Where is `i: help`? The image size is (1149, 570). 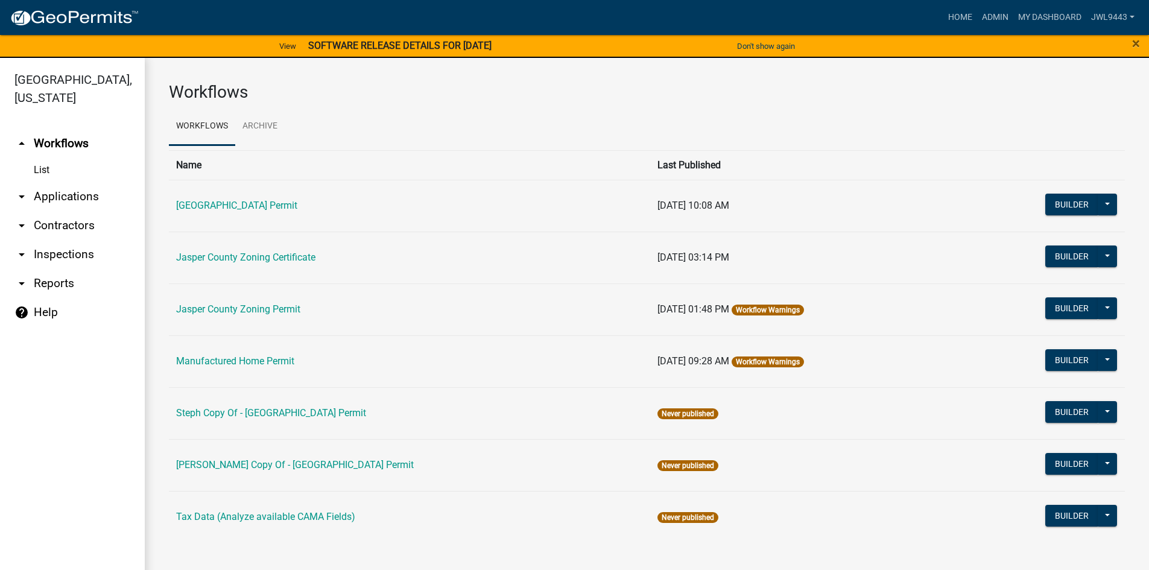
i: help is located at coordinates (22, 313).